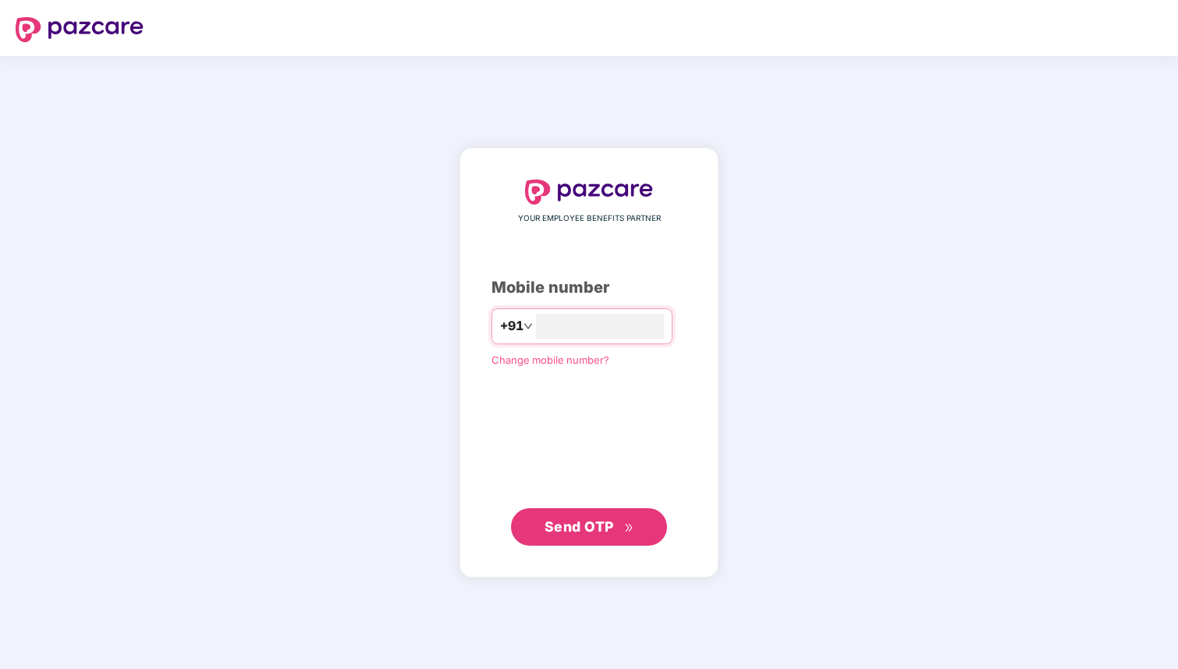 The height and width of the screenshot is (669, 1178). I want to click on button: Send OTPdouble-right, so click(589, 527).